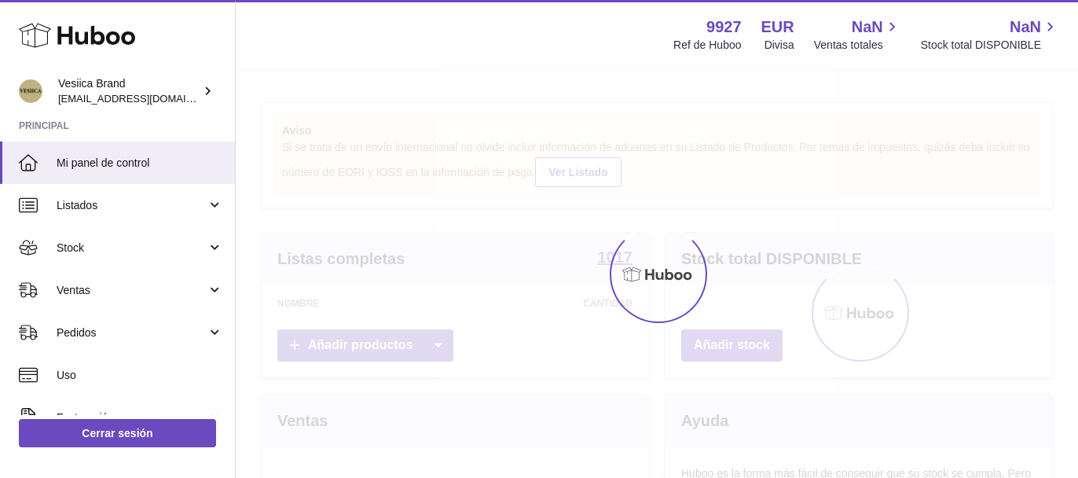  I want to click on div: Ref de Huboo, so click(707, 45).